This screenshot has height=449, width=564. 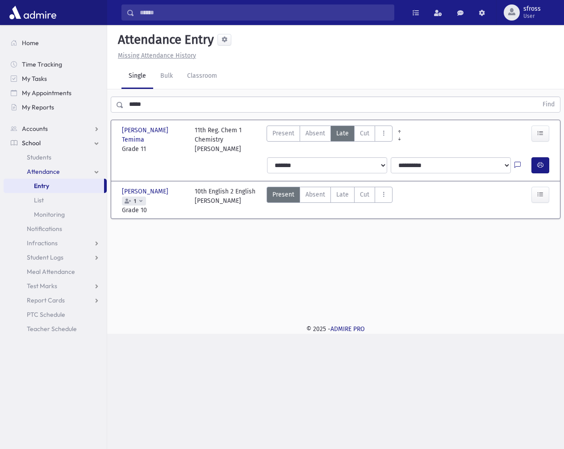 I want to click on a: Monitoring, so click(x=55, y=214).